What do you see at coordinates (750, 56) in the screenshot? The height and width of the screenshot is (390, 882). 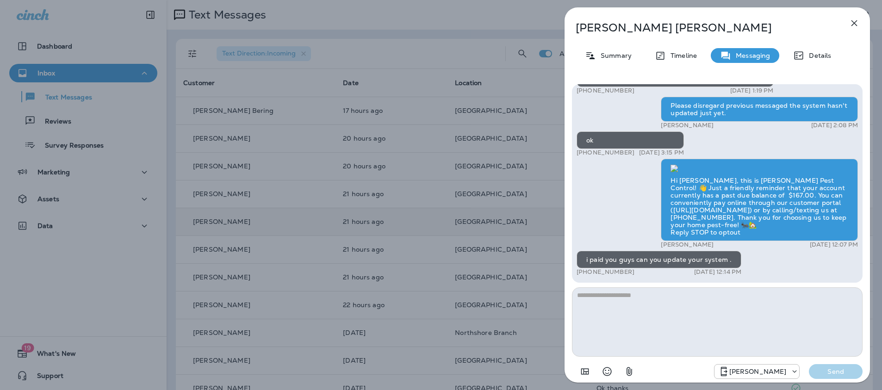 I see `p: Messaging` at bounding box center [750, 56].